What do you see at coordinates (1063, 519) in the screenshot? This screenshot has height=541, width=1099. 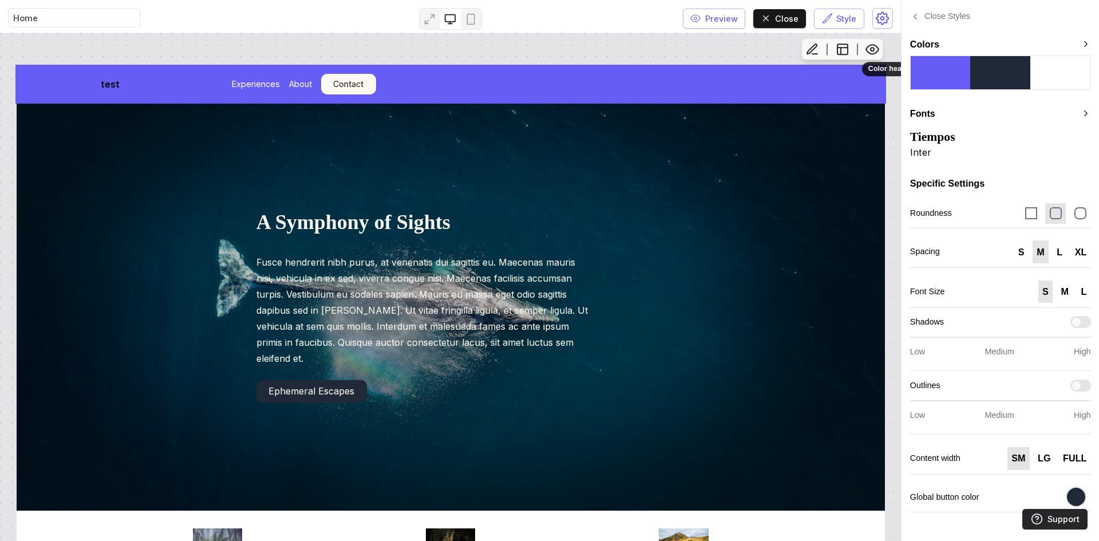 I see `span: Support` at bounding box center [1063, 519].